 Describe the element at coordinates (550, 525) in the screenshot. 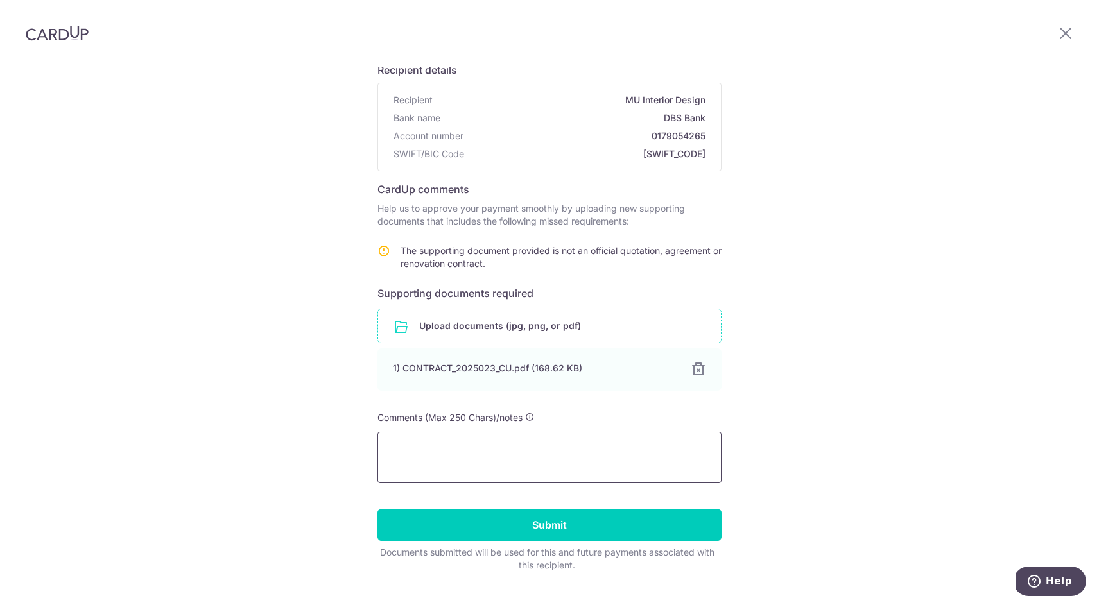

I see `input: Submit` at that location.